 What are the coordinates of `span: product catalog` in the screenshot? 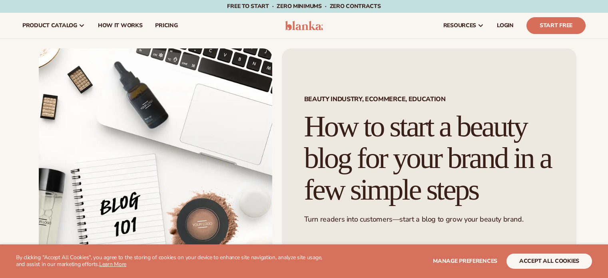 It's located at (50, 26).